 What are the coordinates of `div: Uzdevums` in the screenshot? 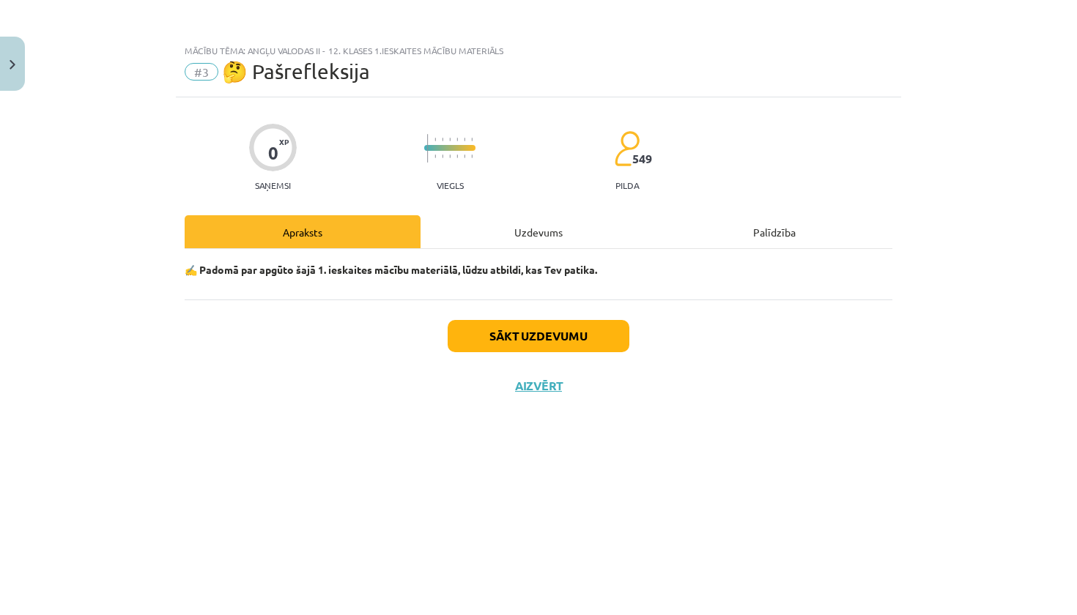 It's located at (539, 232).